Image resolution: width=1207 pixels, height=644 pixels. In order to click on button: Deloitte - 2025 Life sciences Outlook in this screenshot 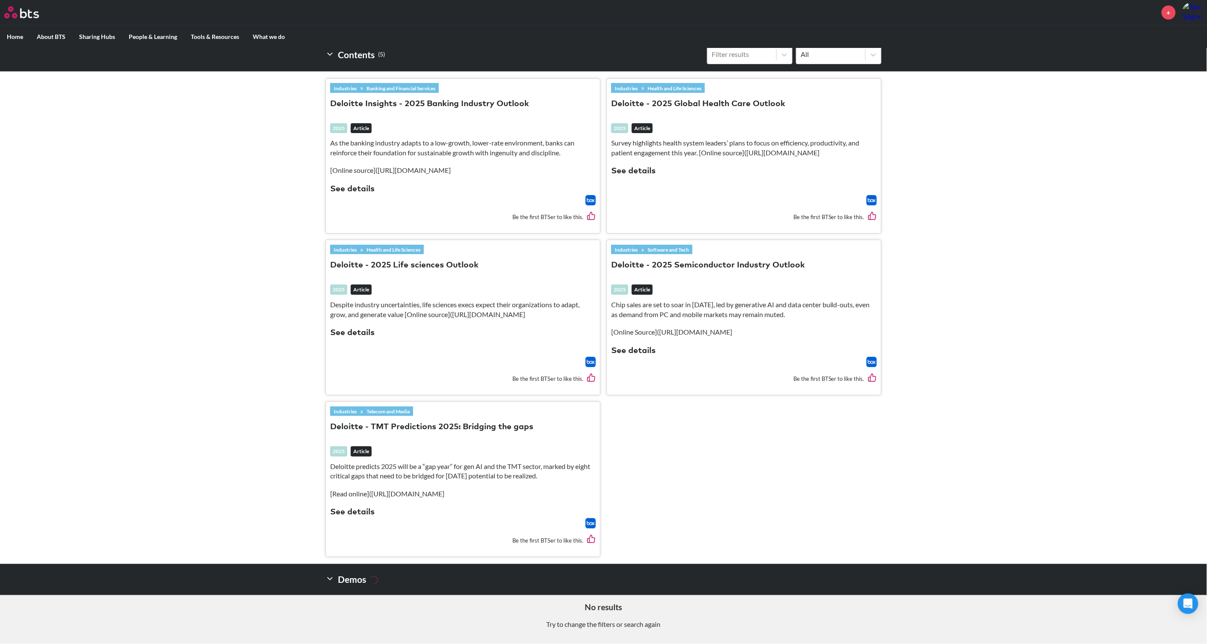, I will do `click(404, 265)`.